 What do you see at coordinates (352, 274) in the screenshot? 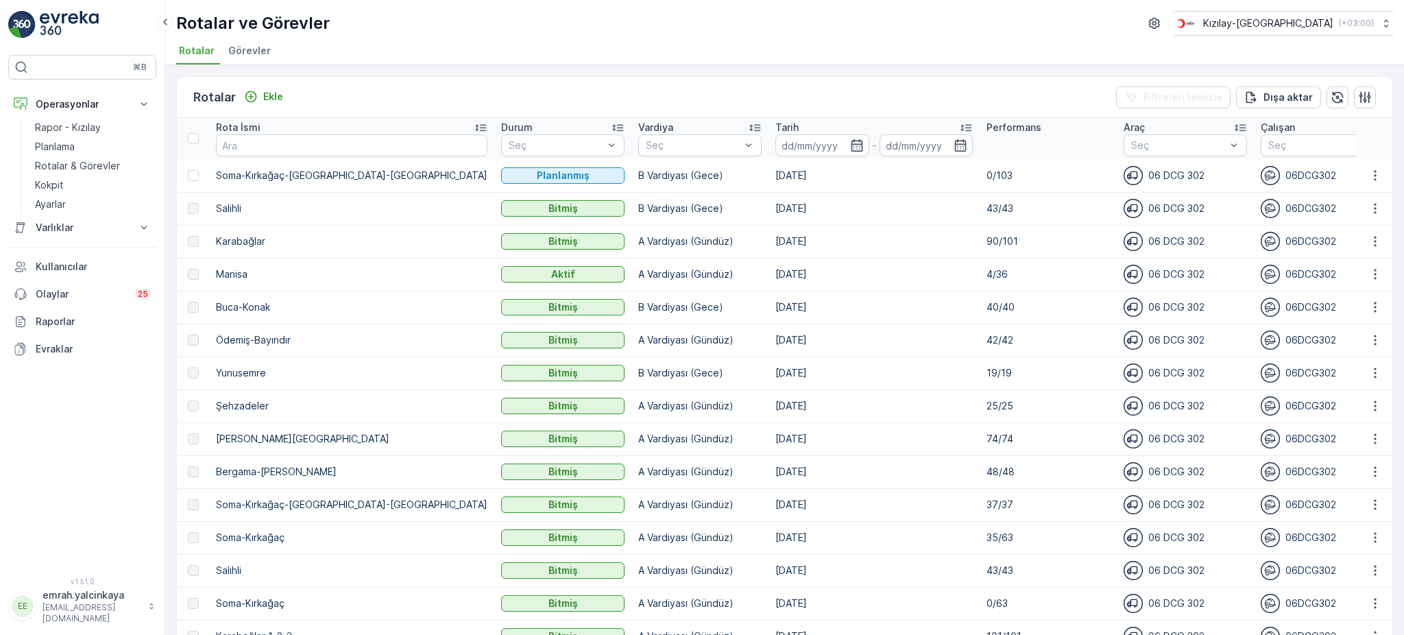
I see `p: Manisa` at bounding box center [352, 274].